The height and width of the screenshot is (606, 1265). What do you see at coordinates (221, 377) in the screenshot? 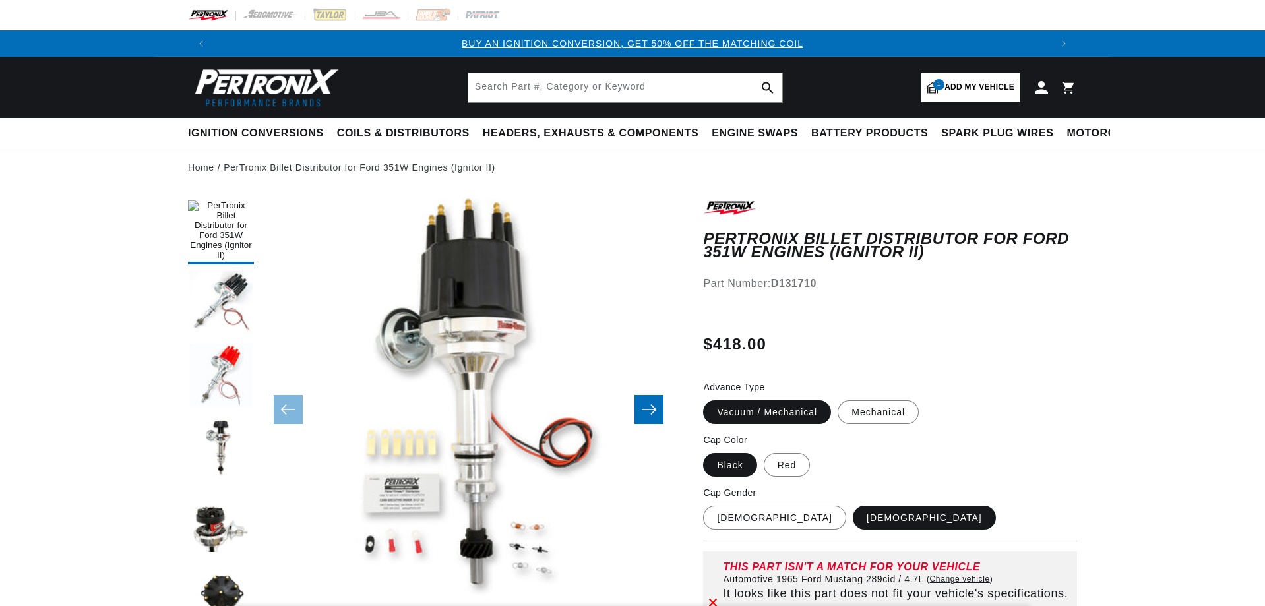
I see `button: Load image 3 in gallery view` at bounding box center [221, 377].